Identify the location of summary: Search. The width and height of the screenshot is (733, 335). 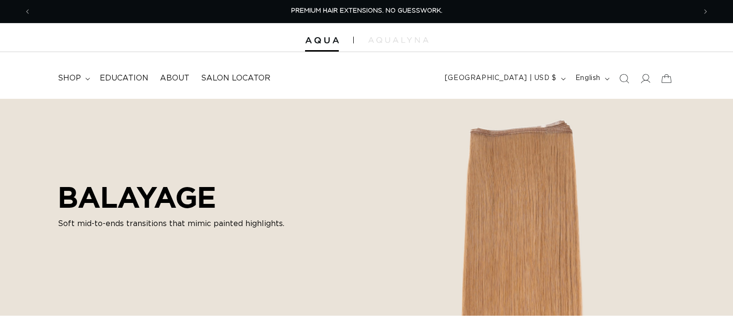
(624, 79).